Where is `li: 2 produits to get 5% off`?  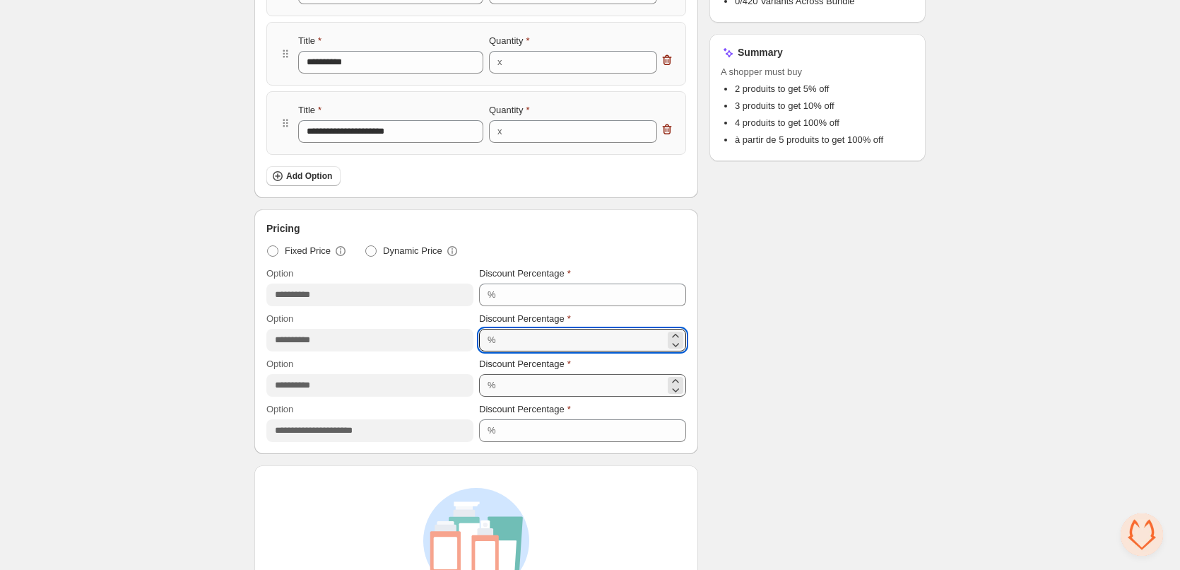 li: 2 produits to get 5% off is located at coordinates (825, 89).